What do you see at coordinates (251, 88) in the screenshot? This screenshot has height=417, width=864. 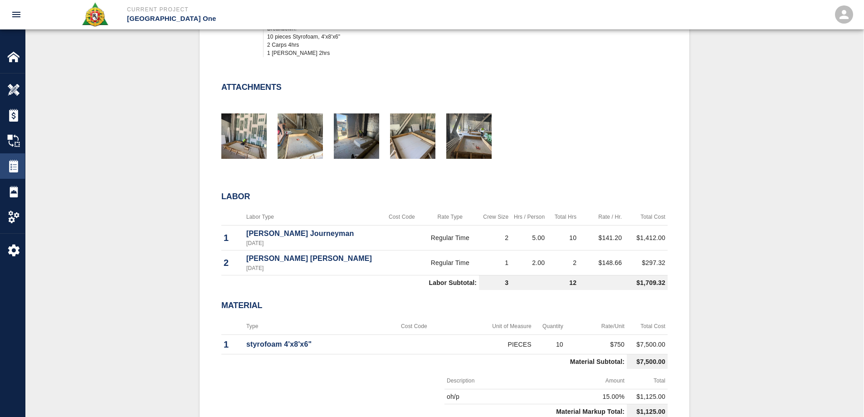 I see `h2: Attachments` at bounding box center [251, 88].